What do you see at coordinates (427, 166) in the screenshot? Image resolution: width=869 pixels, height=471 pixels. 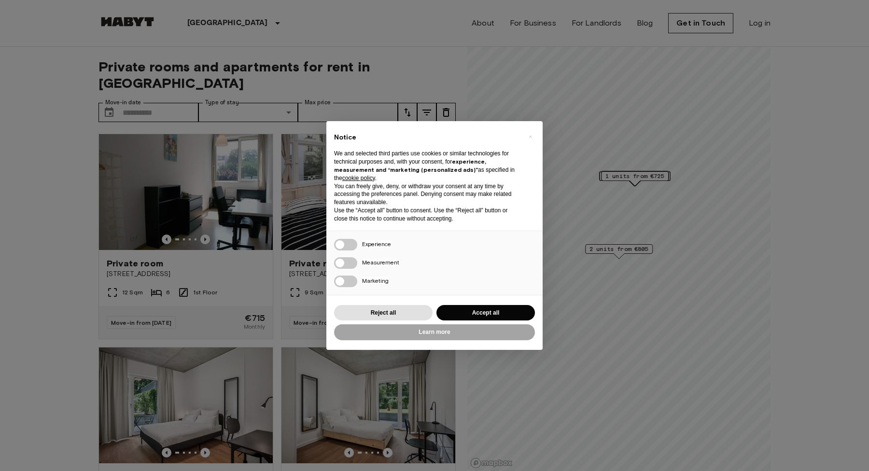 I see `p: We and selected third parties use cookies or similar technologies for technical purposes and, wit...` at bounding box center [427, 166].